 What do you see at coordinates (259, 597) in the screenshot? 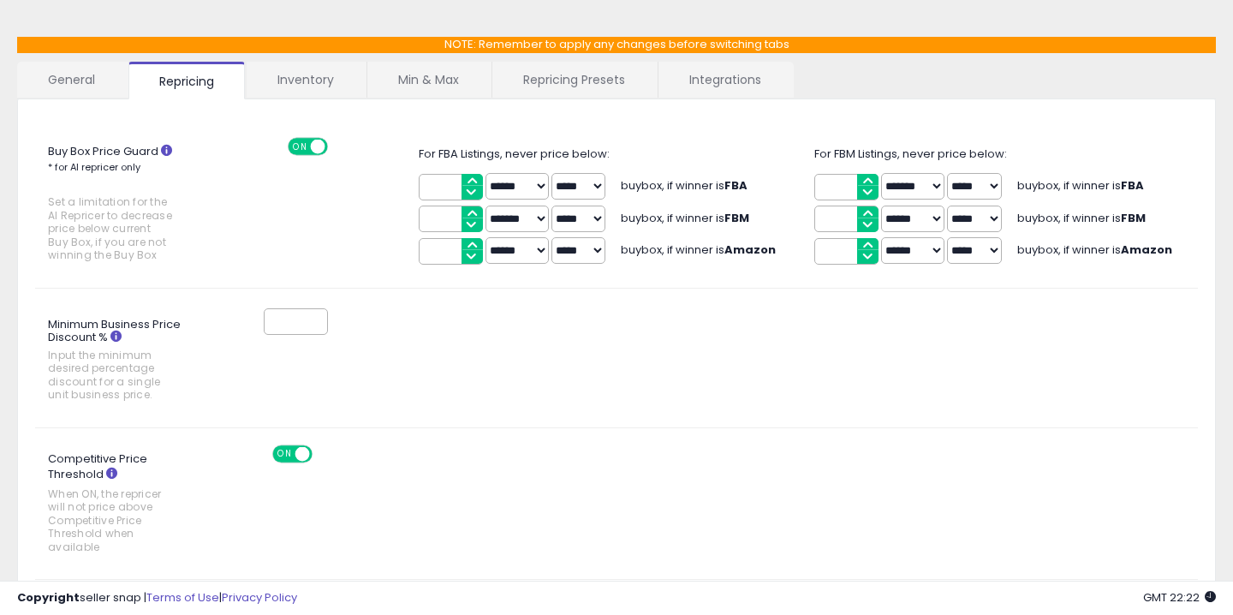
I see `a: Privacy Policy` at bounding box center [259, 597].